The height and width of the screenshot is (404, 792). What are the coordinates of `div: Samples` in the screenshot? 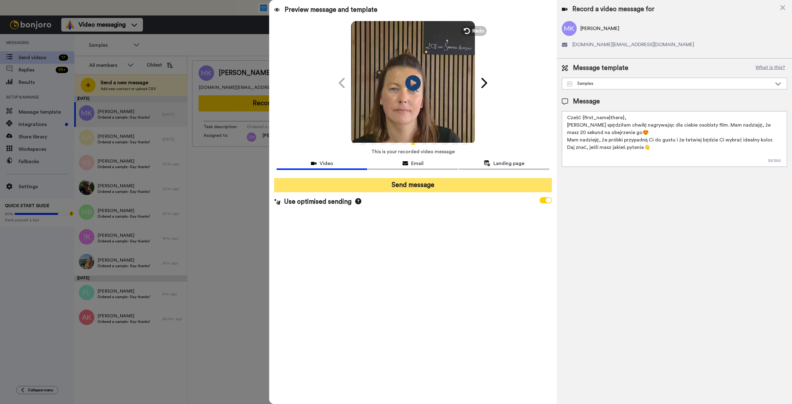 It's located at (669, 84).